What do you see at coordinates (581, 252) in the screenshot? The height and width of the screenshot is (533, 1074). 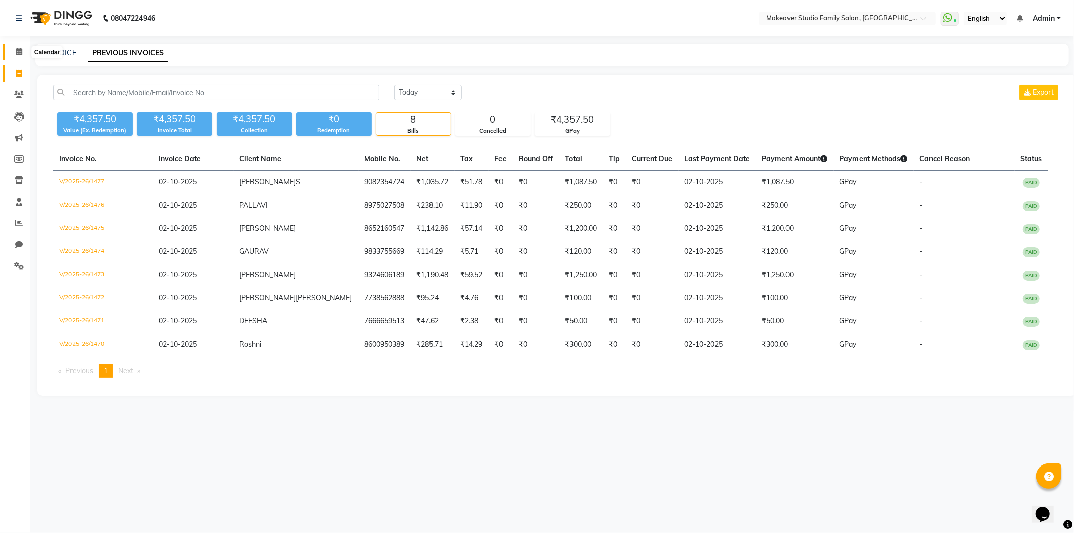 I see `td: ₹120.00` at bounding box center [581, 252].